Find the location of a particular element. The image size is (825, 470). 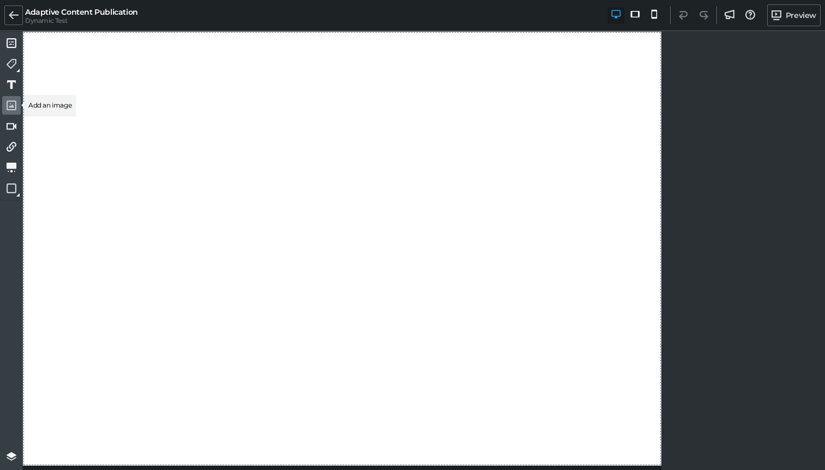

a: Exit Editor is located at coordinates (14, 15).